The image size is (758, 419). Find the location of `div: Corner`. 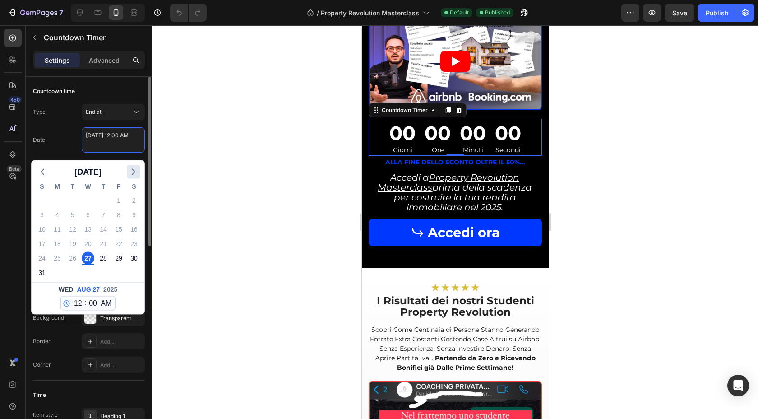

div: Corner is located at coordinates (42, 364).